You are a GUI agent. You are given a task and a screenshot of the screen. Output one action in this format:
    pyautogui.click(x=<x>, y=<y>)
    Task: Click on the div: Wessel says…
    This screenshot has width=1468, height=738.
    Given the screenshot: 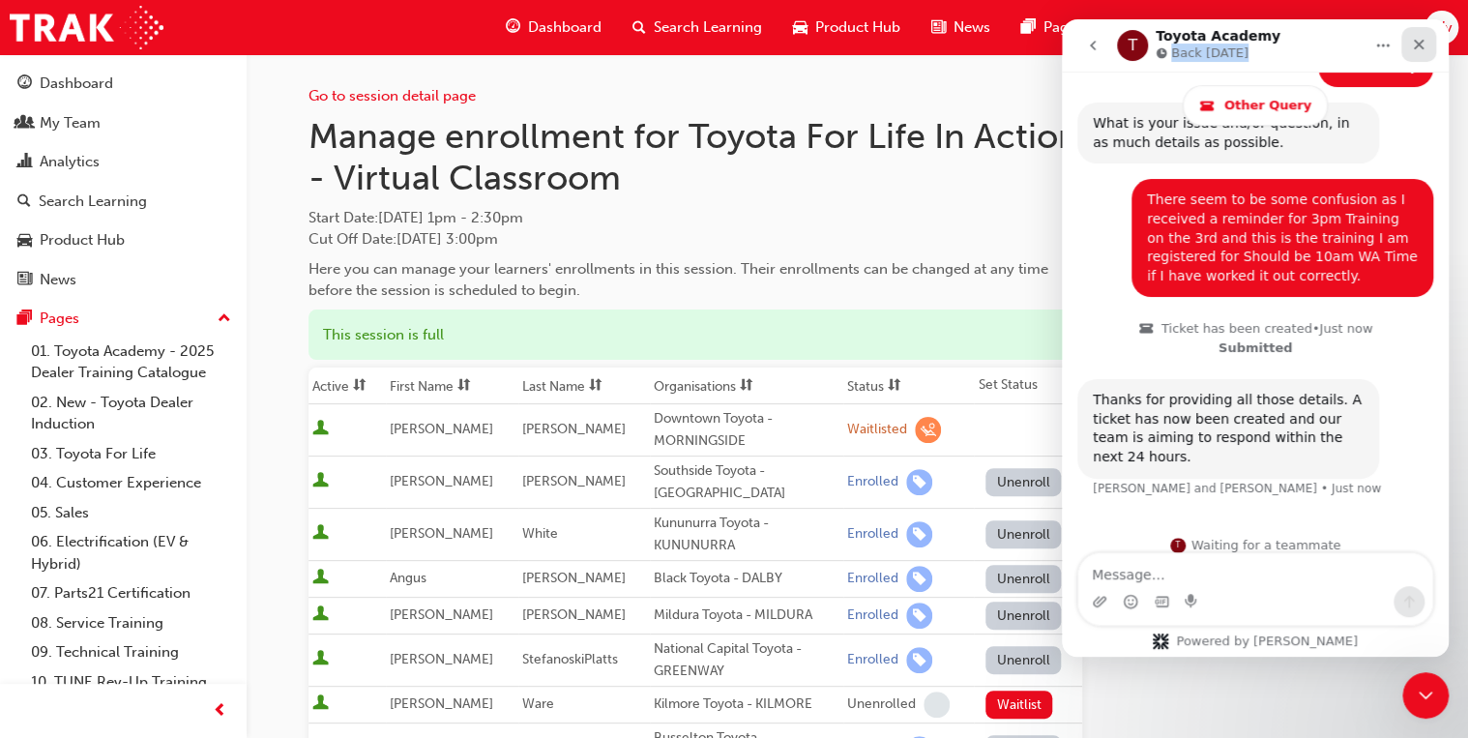 What is the action you would take?
    pyautogui.click(x=193, y=226)
    